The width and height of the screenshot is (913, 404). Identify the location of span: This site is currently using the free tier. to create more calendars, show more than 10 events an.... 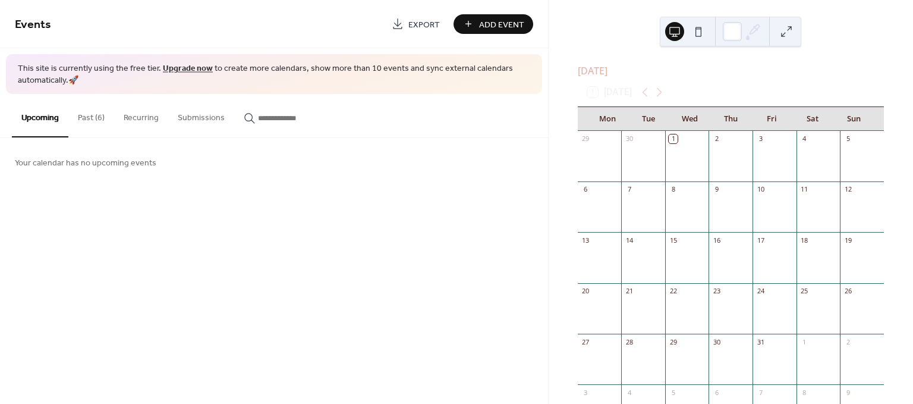
(274, 74).